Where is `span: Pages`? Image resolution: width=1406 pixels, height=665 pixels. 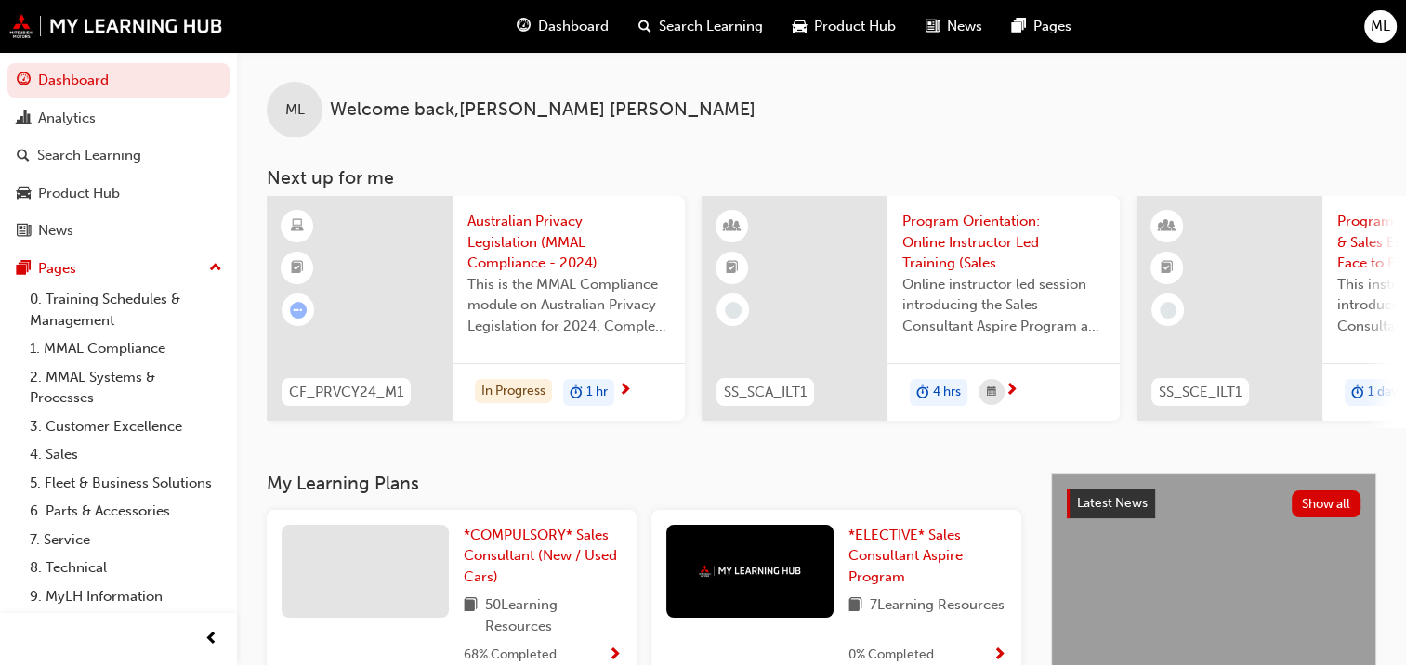 span: Pages is located at coordinates (1052, 26).